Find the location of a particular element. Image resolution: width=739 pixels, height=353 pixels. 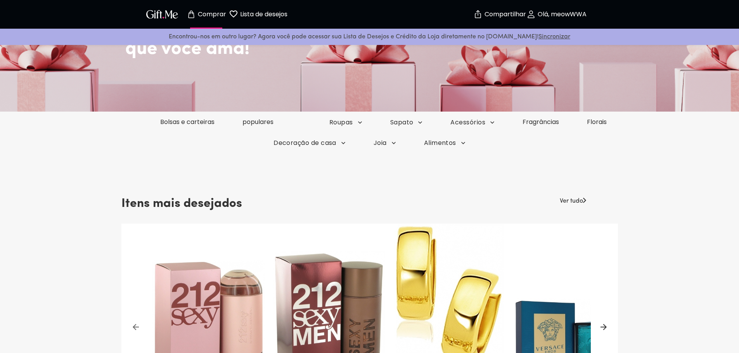

font: Fragrâncias is located at coordinates (541, 122).